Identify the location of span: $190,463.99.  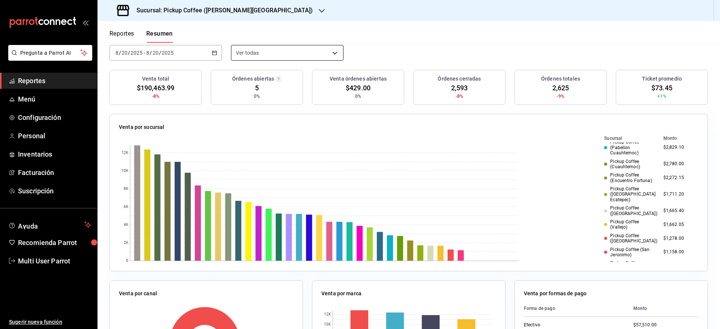
(156, 88).